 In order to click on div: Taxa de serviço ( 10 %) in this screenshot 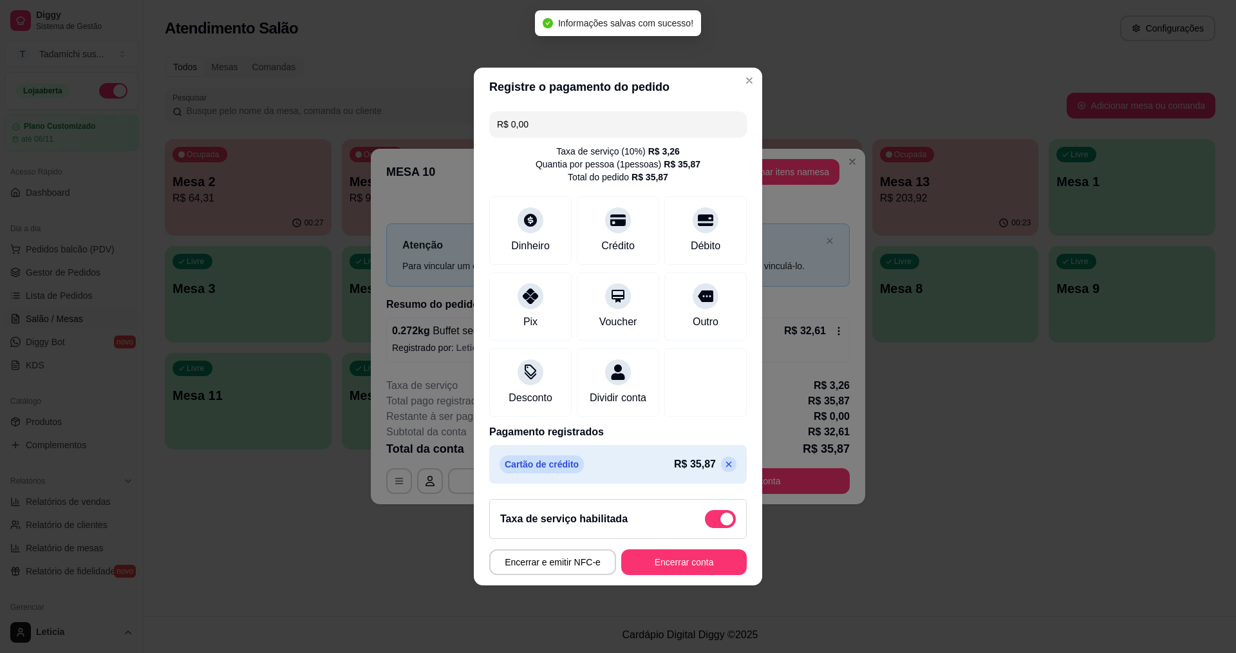, I will do `click(618, 151)`.